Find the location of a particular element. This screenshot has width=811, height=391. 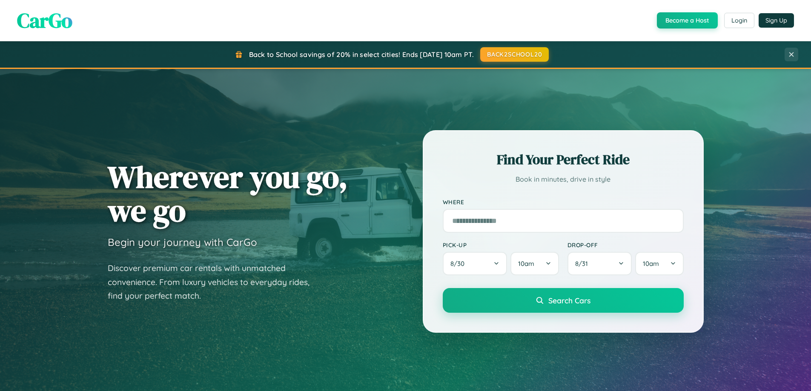

h2: Find Your Perfect Ride is located at coordinates (563, 160).